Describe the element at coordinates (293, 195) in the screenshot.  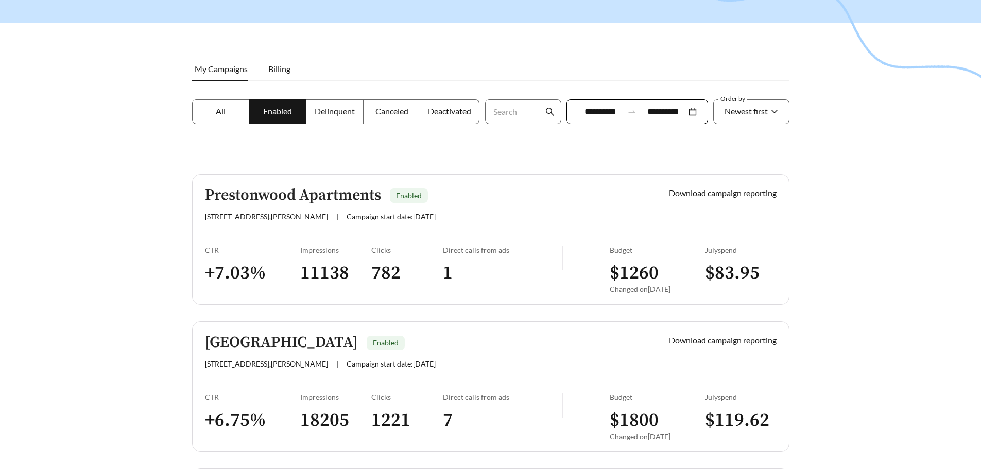
I see `h5: Prestonwood Apartments` at that location.